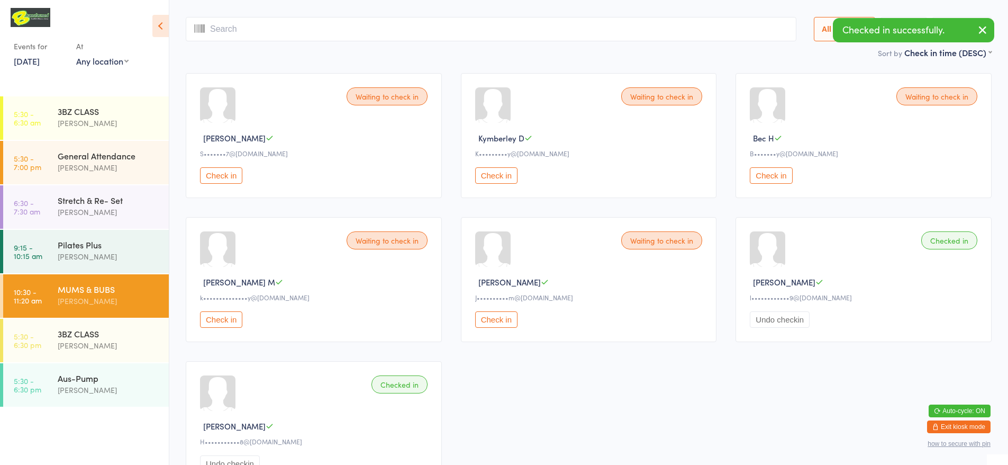  I want to click on time: 5:30 - 7:00 pm, so click(28, 162).